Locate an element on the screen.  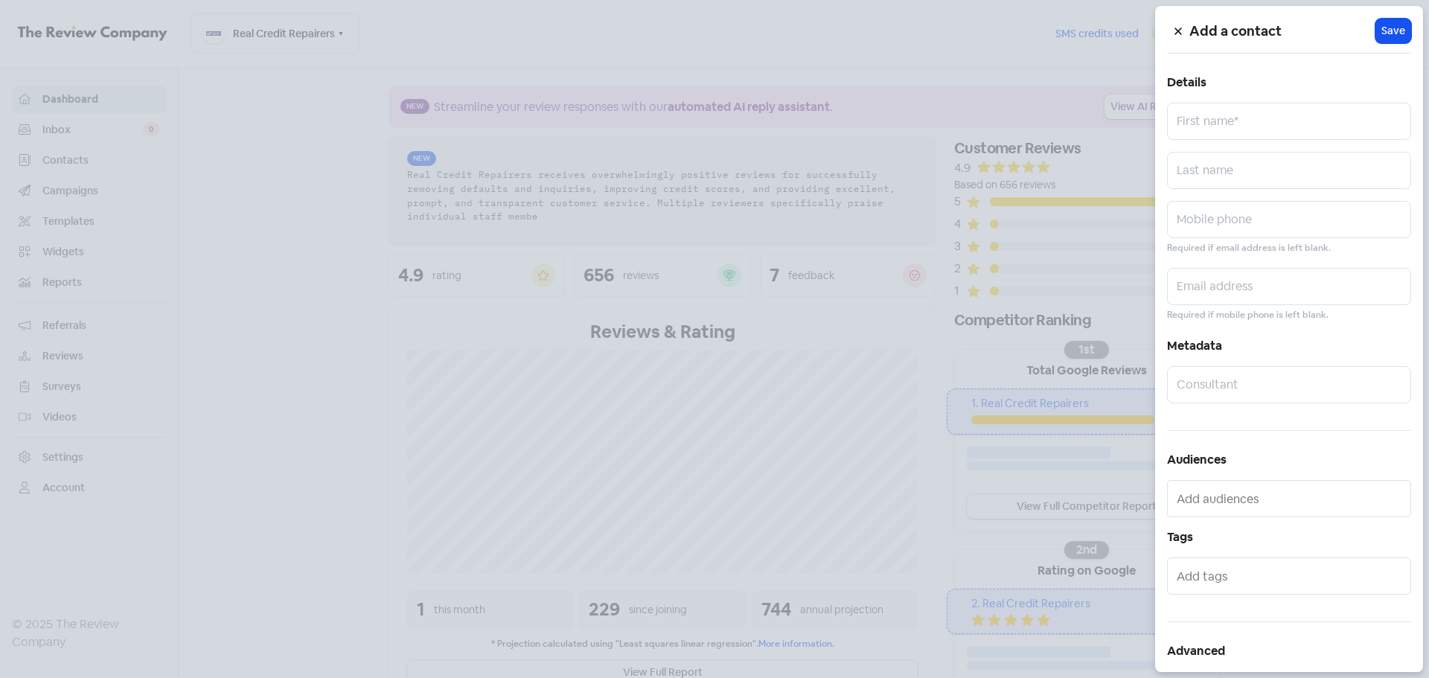
input: Consultant is located at coordinates (1289, 385).